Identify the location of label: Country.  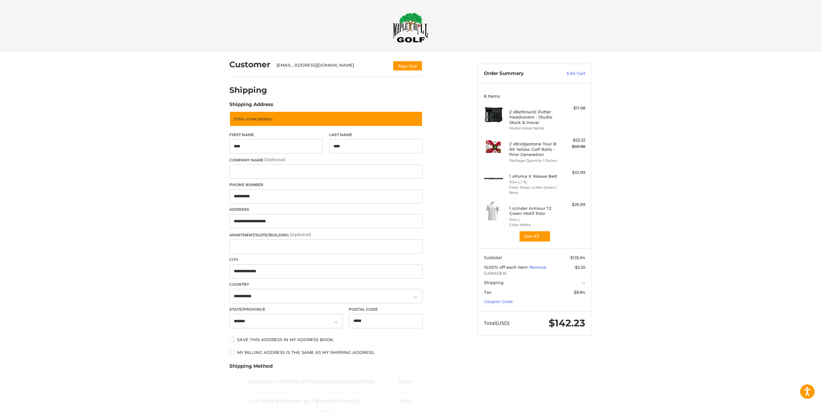
(326, 285).